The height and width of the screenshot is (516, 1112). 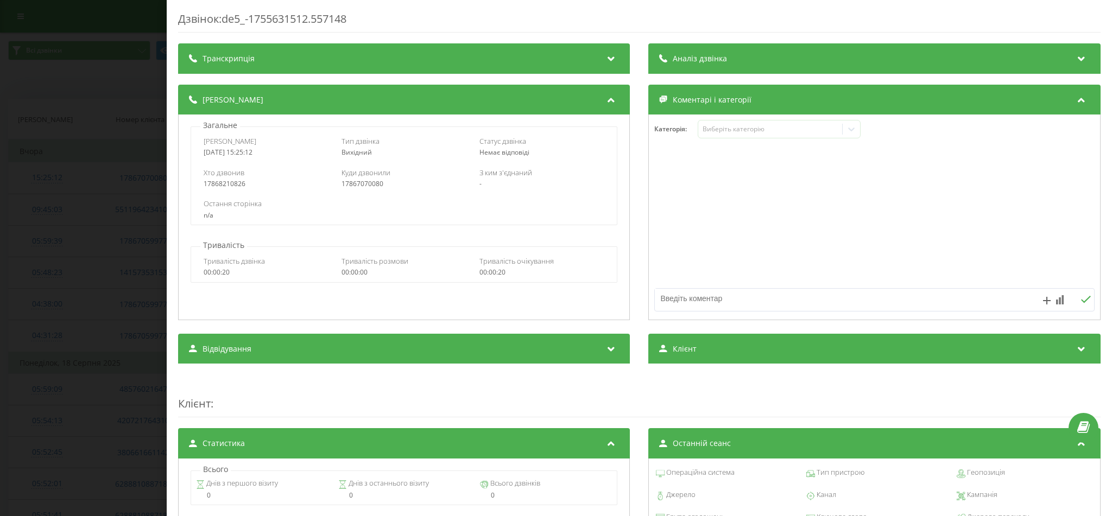 What do you see at coordinates (505, 173) in the screenshot?
I see `span: З ким з'єднаний` at bounding box center [505, 173].